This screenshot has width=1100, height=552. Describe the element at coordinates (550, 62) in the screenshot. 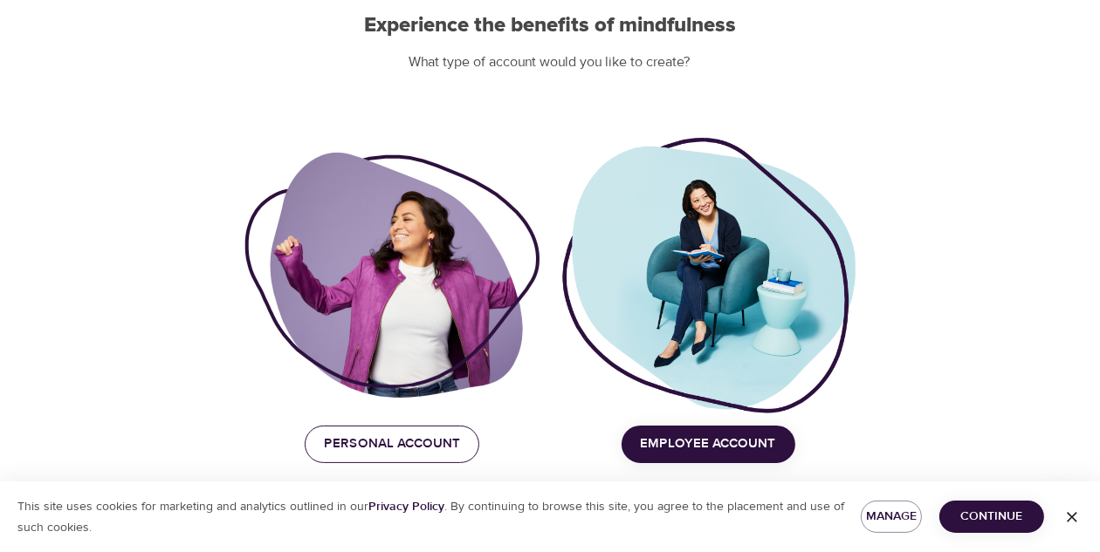

I see `p: What type of account would you like to create?` at that location.